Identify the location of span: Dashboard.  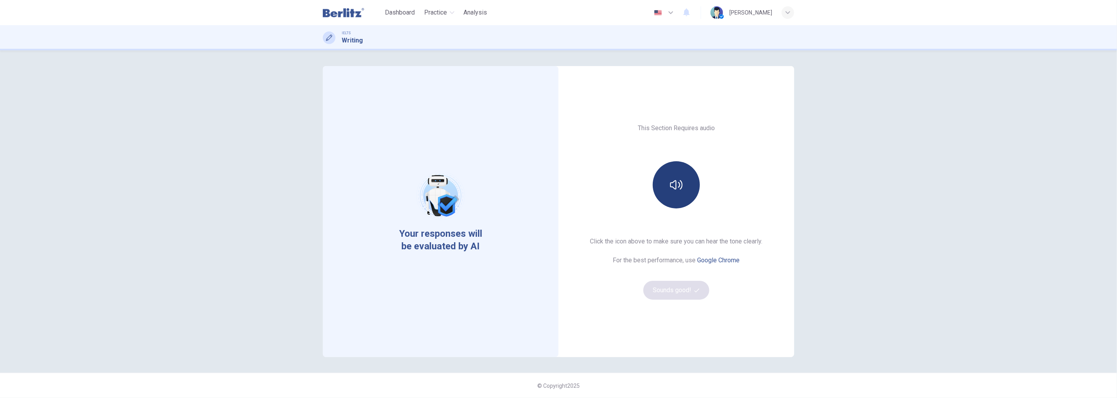
(400, 13).